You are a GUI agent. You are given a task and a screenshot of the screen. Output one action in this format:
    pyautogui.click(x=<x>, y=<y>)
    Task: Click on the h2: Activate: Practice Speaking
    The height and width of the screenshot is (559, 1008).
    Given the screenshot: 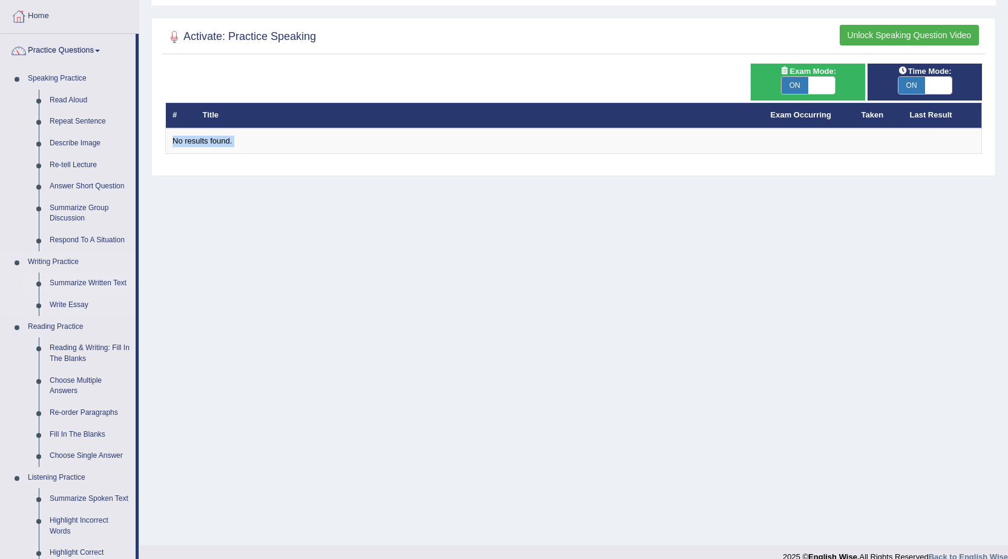 What is the action you would take?
    pyautogui.click(x=240, y=37)
    